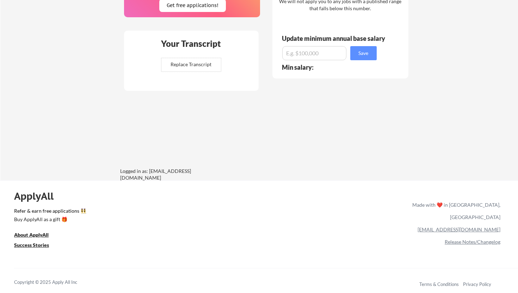  I want to click on input: E.g. $100,000, so click(314, 53).